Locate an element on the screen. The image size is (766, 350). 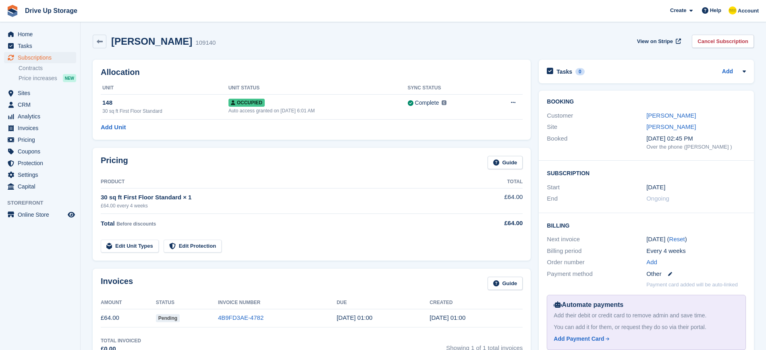
a: Drive Up Storage is located at coordinates (51, 10).